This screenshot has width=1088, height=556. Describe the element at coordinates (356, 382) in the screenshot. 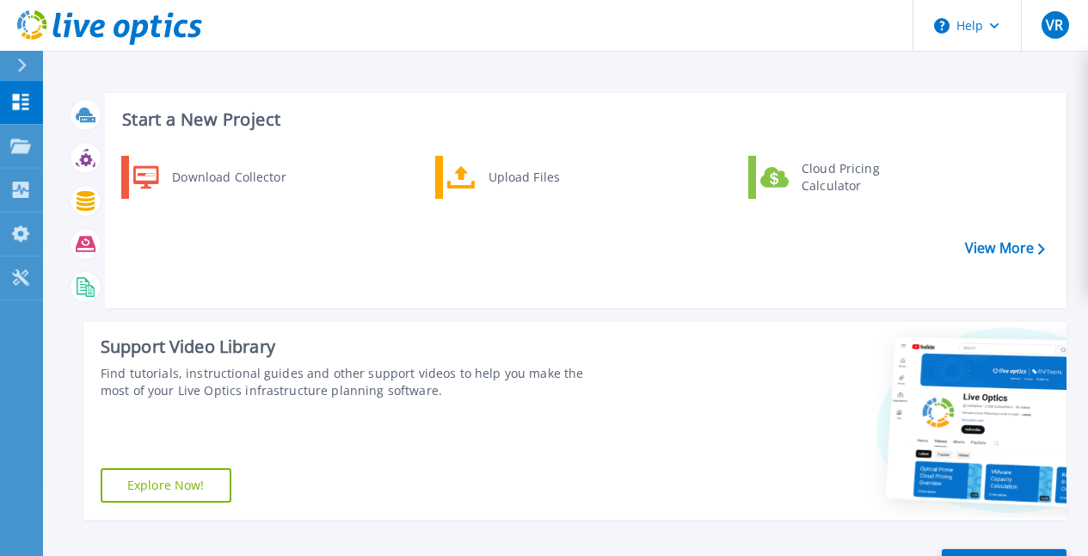

I see `div: Find tutorials, instructional guides and other support videos to help you make the most of your L...` at that location.